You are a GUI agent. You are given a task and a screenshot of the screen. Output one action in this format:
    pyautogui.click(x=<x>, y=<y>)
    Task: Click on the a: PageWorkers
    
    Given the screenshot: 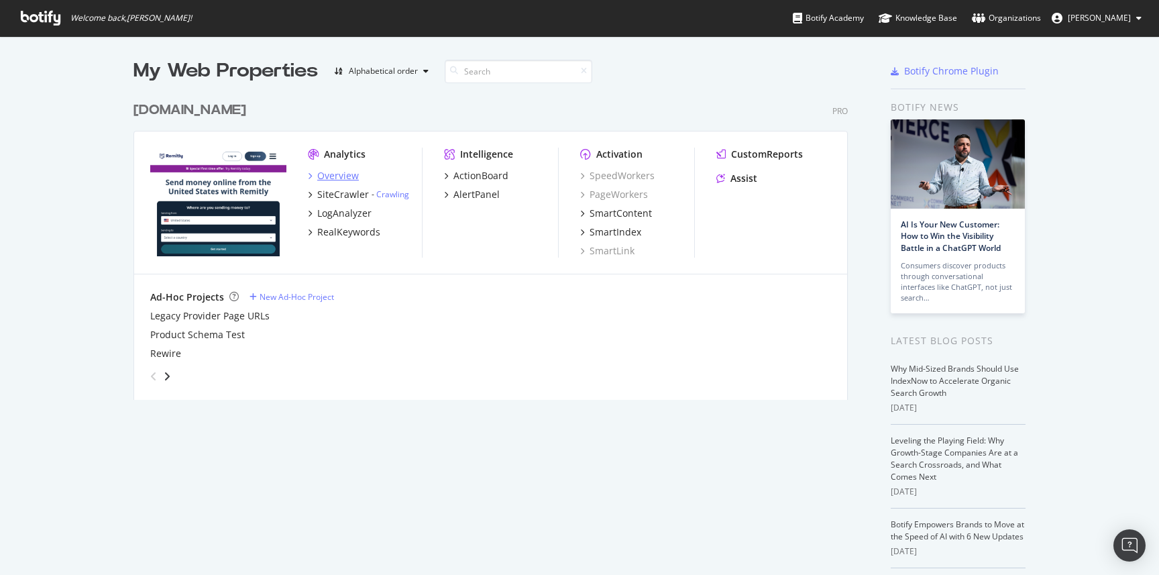 What is the action you would take?
    pyautogui.click(x=614, y=195)
    